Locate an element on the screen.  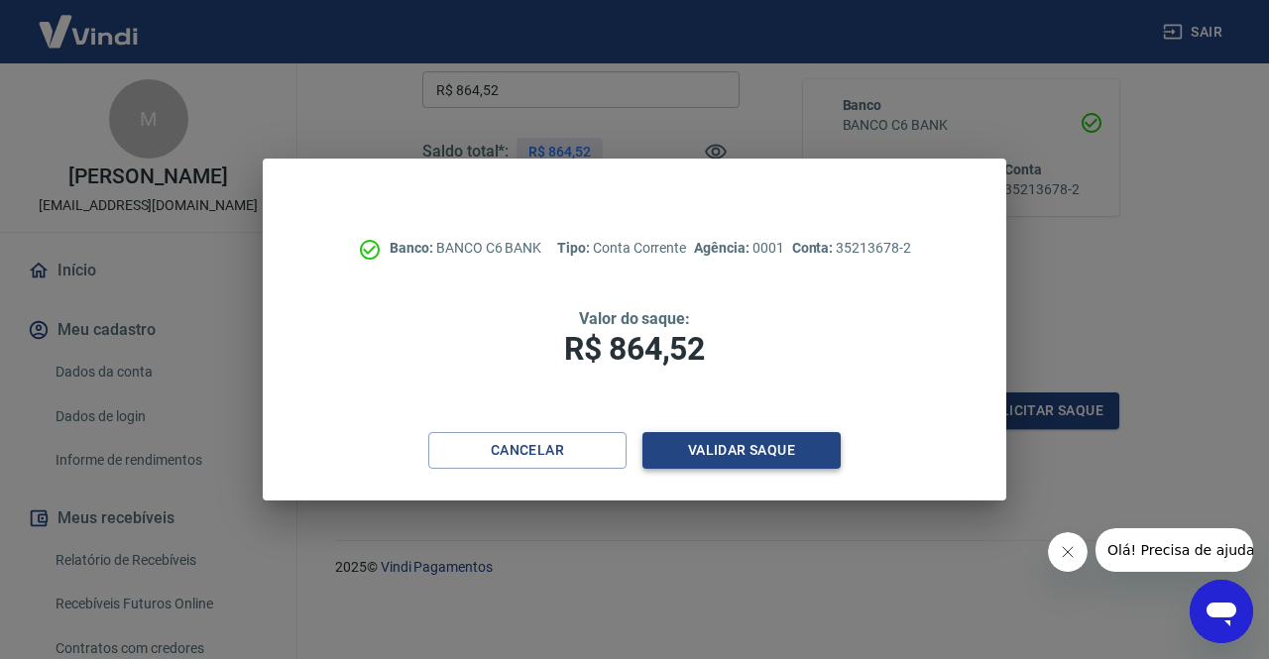
span: Valor do saque: is located at coordinates (635, 318).